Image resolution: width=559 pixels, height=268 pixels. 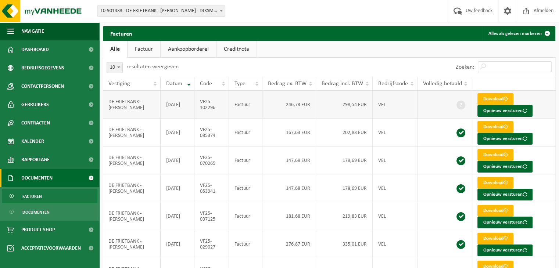 I want to click on td: VF25-053941, so click(x=212, y=188).